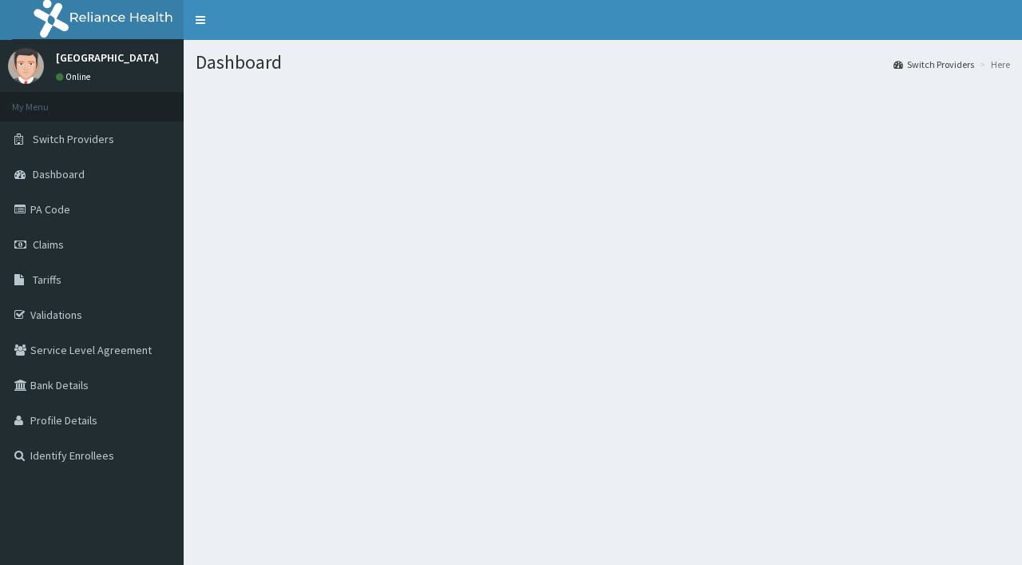 Image resolution: width=1022 pixels, height=565 pixels. I want to click on span: Tariffs, so click(47, 279).